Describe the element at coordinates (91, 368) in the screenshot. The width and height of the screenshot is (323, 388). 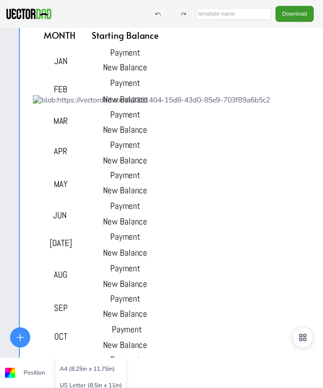
I see `li: A4 (8.25in x 11.75in)` at that location.